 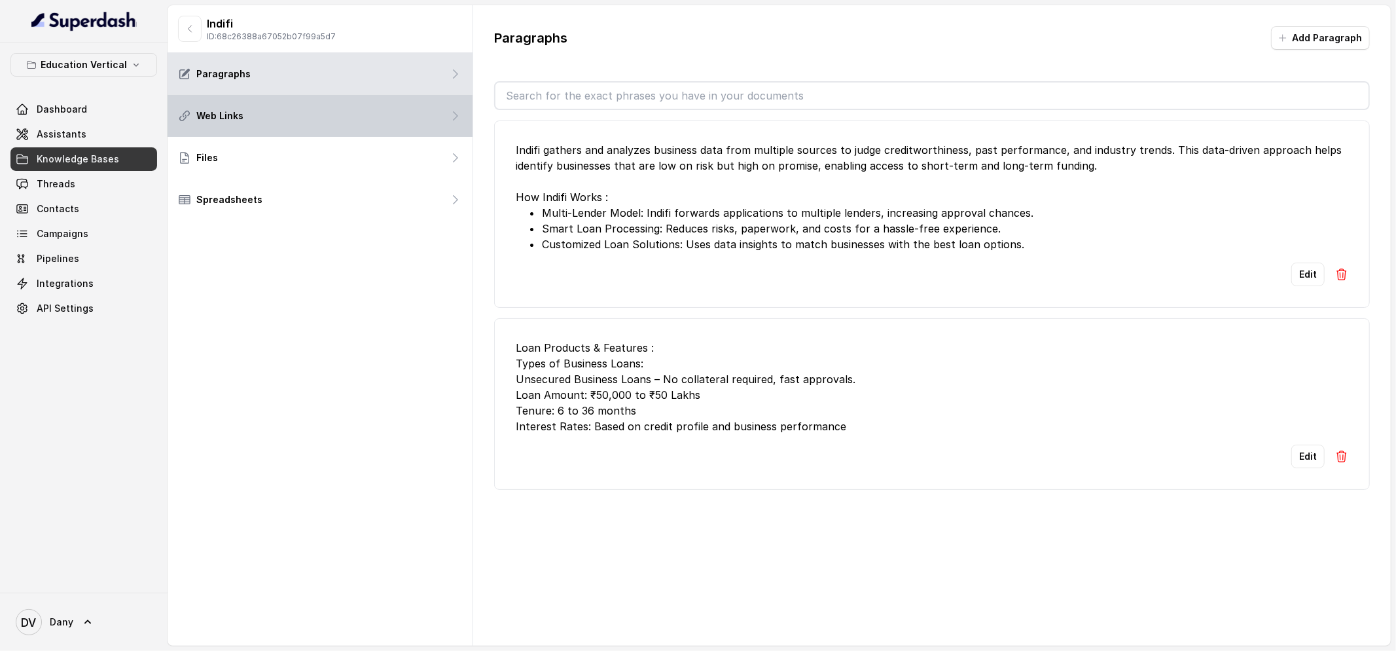 What do you see at coordinates (78, 159) in the screenshot?
I see `span: Knowledge Bases` at bounding box center [78, 159].